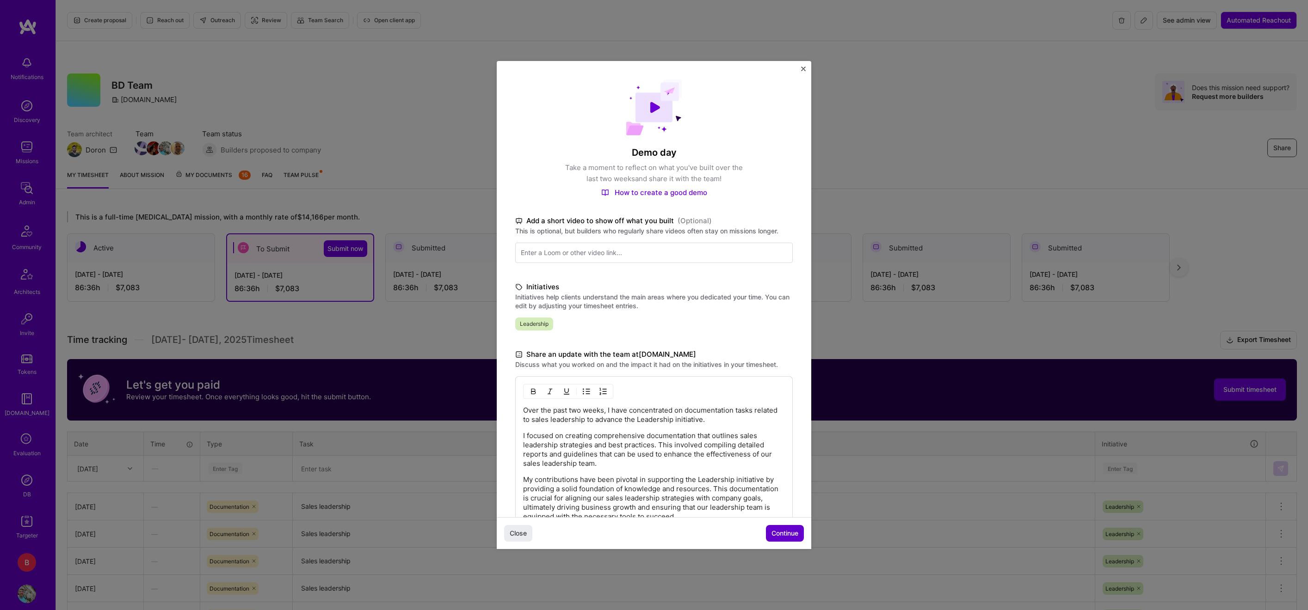 Image resolution: width=1308 pixels, height=610 pixels. I want to click on img: Bold, so click(533, 392).